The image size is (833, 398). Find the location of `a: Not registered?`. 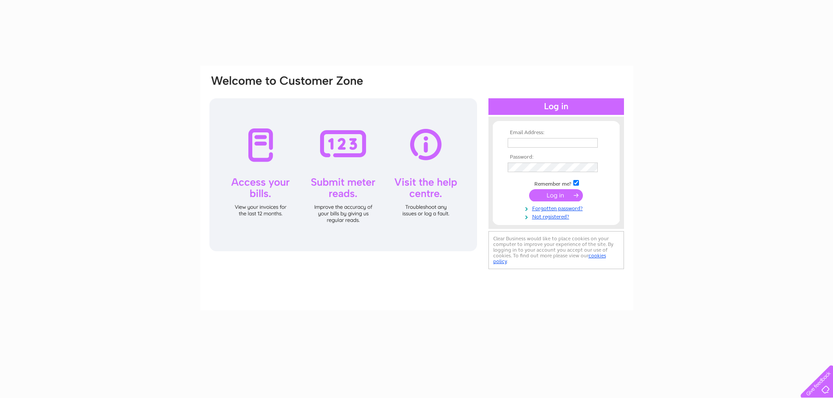

a: Not registered? is located at coordinates (557, 216).